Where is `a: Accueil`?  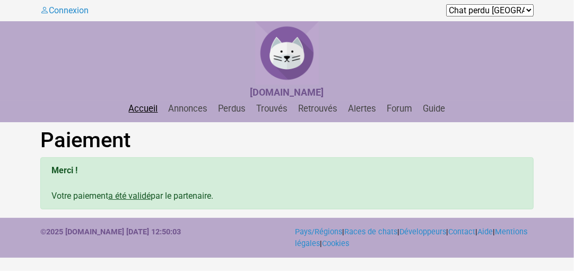 a: Accueil is located at coordinates (143, 108).